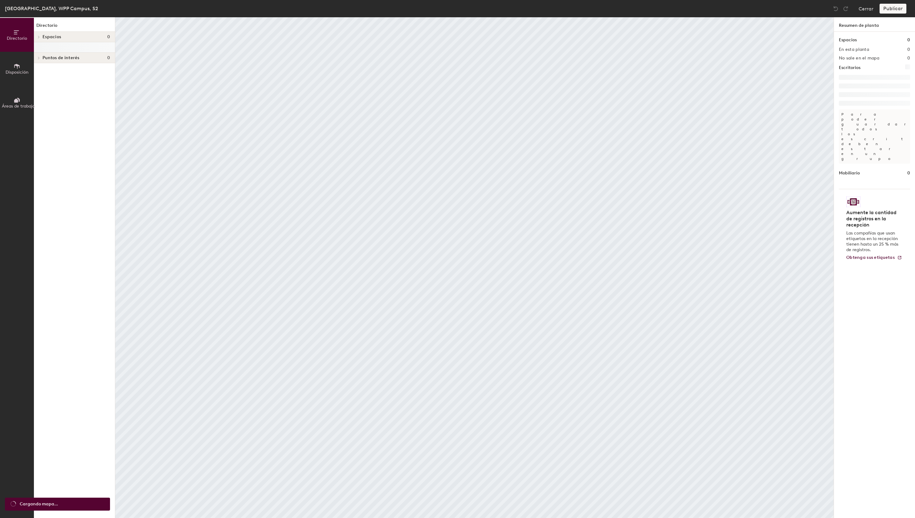  I want to click on h4: Aumente la cantidad de registros en la recepción, so click(873, 219).